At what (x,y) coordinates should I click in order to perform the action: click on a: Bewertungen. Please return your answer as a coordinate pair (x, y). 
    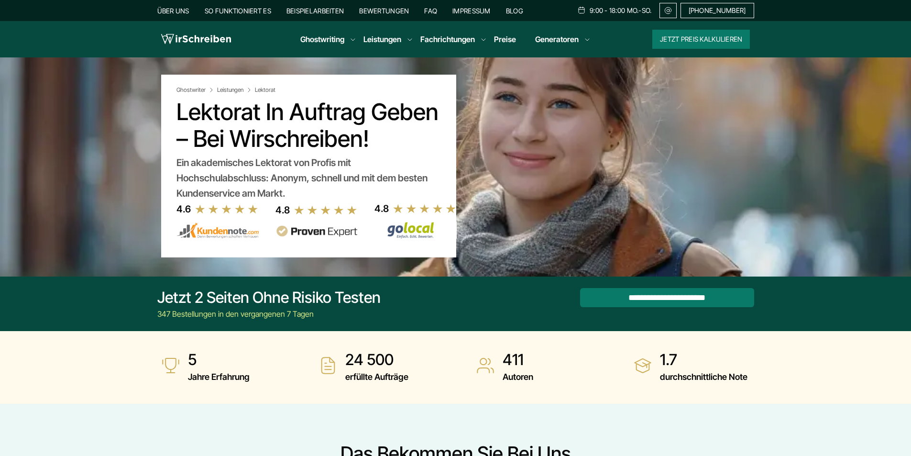
    Looking at the image, I should click on (384, 11).